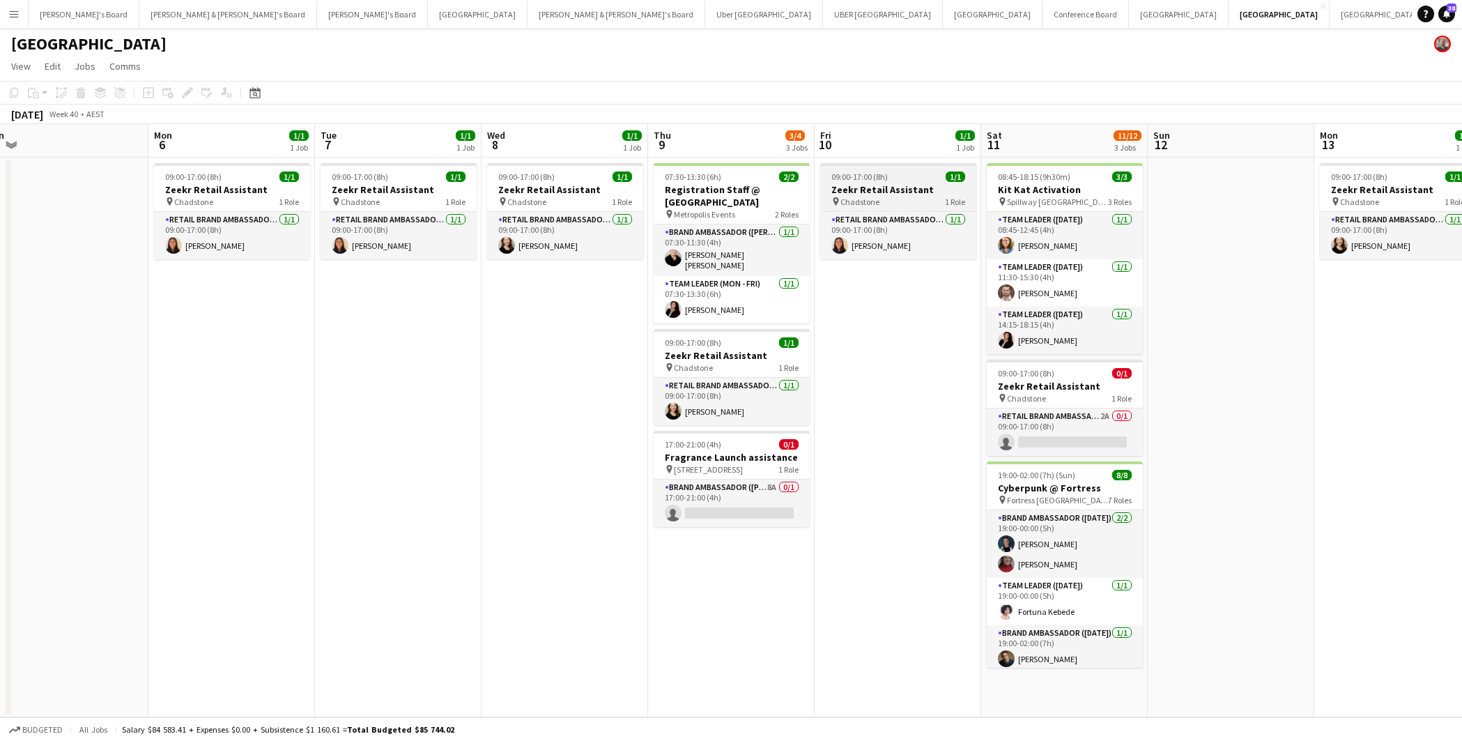 The image size is (1462, 741). What do you see at coordinates (328, 144) in the screenshot?
I see `span: 7` at bounding box center [328, 144].